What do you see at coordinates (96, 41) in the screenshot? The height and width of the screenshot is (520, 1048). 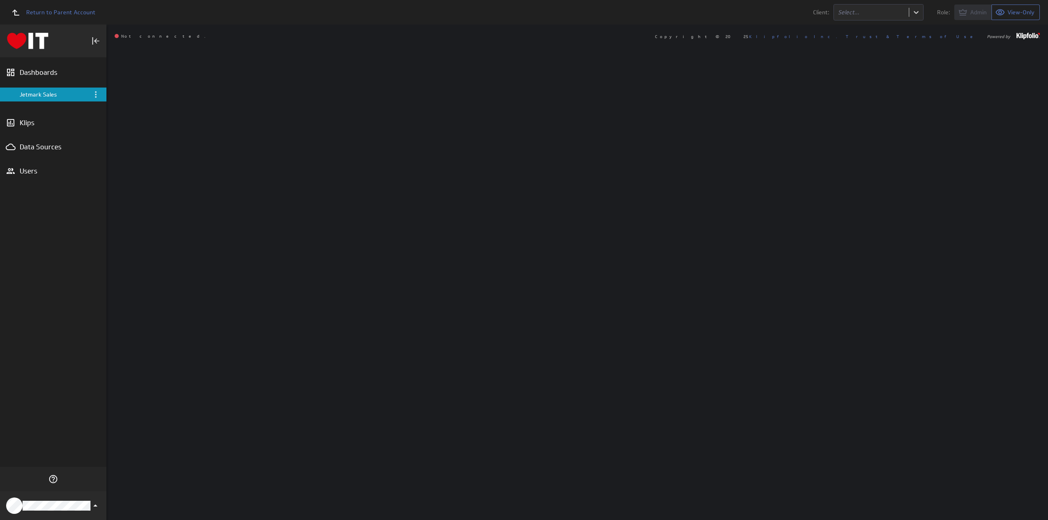 I see `div: Collapse` at bounding box center [96, 41].